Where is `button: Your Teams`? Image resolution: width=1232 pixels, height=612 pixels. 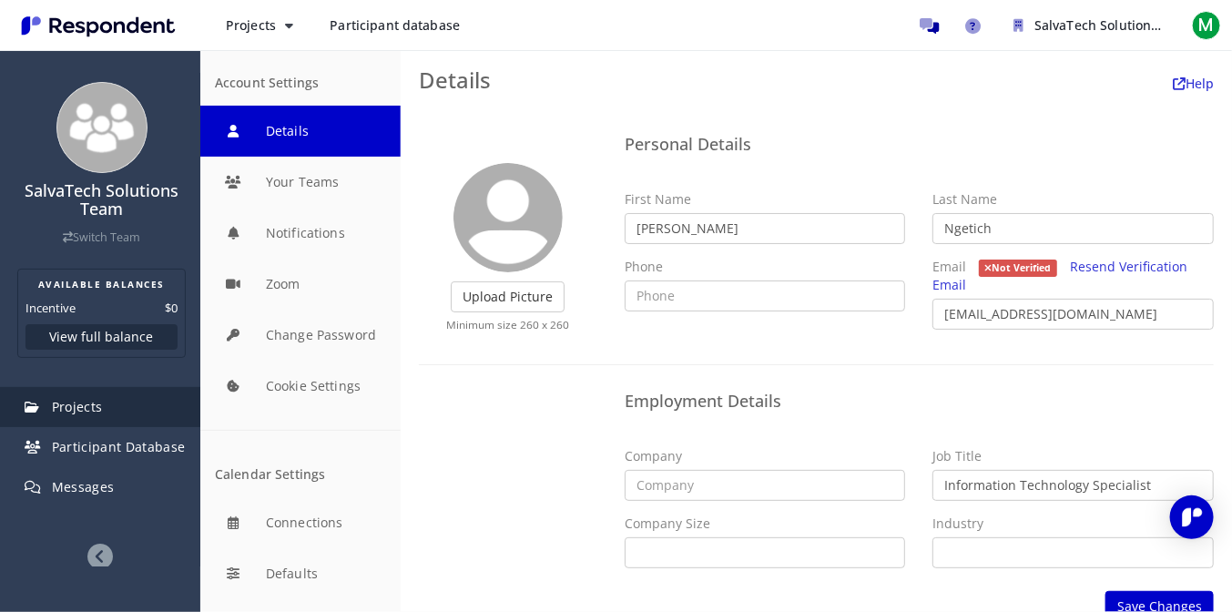
button: Your Teams is located at coordinates (300, 182).